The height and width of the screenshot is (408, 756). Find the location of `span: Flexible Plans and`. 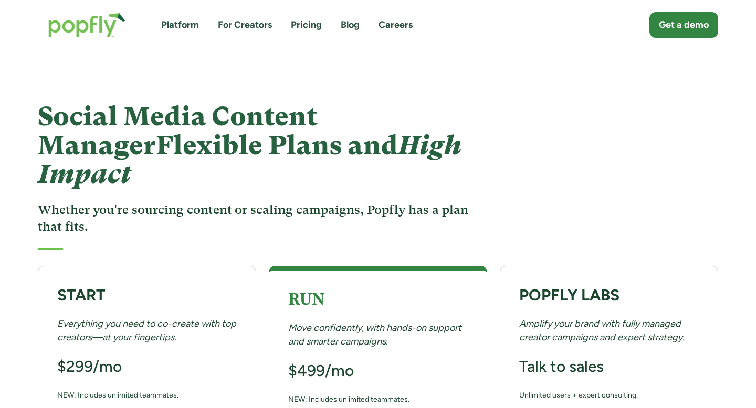

span: Flexible Plans and is located at coordinates (249, 160).